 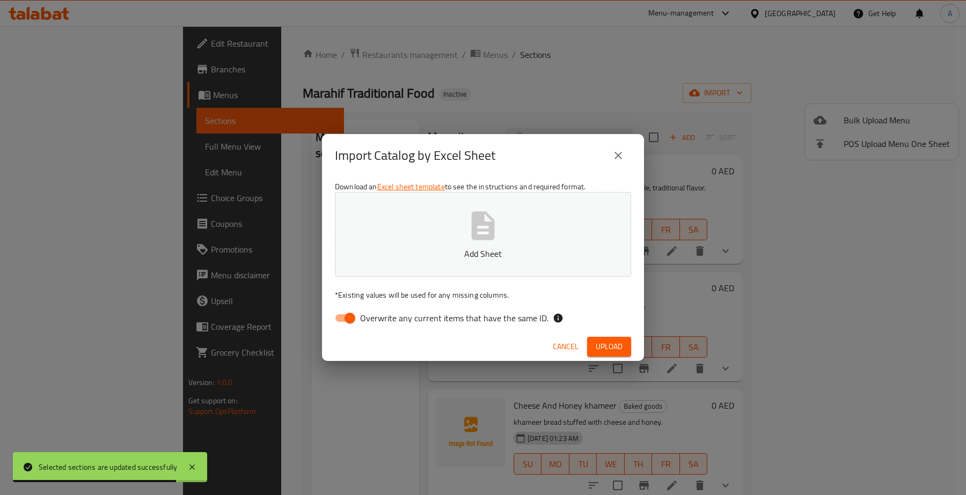 What do you see at coordinates (566, 347) in the screenshot?
I see `button: Cancel` at bounding box center [566, 347].